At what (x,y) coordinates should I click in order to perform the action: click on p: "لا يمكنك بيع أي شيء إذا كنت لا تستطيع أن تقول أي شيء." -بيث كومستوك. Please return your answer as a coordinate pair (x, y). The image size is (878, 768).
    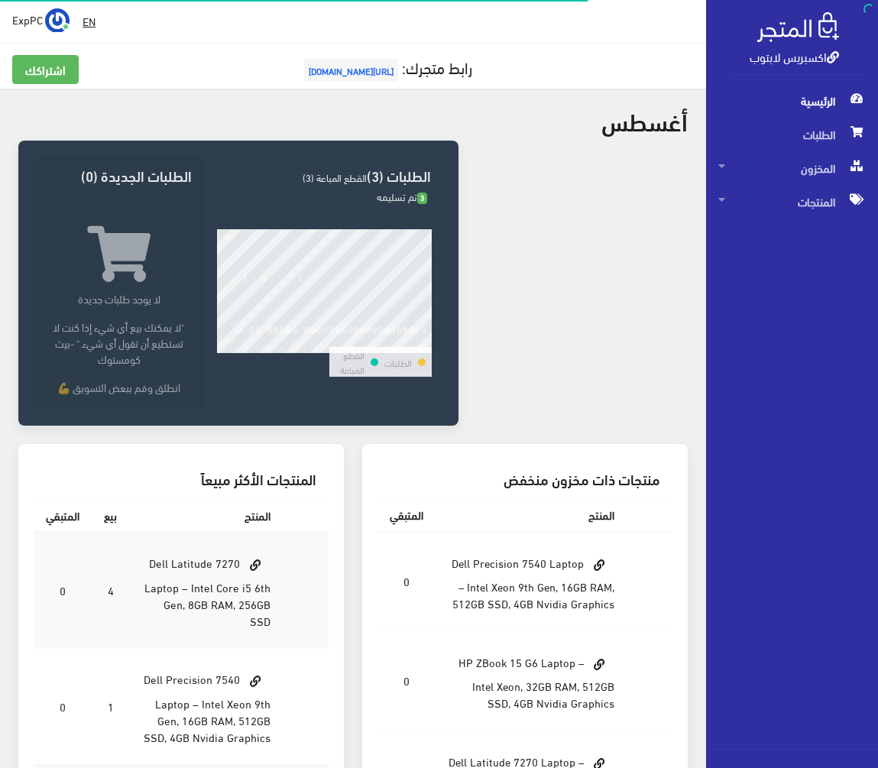
    Looking at the image, I should click on (118, 342).